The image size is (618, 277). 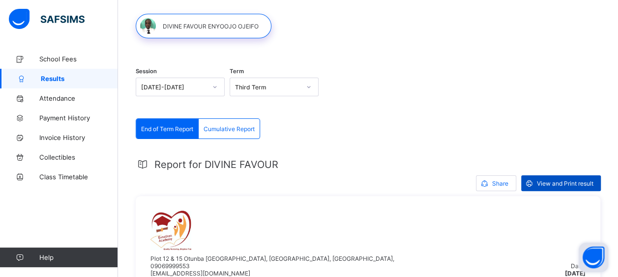 What do you see at coordinates (78, 258) in the screenshot?
I see `span: Help` at bounding box center [78, 258].